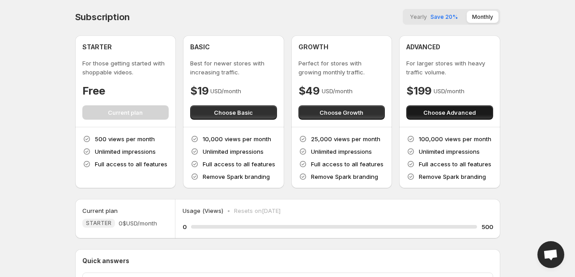 The height and width of the screenshot is (277, 575). I want to click on button: YearlySave 20%, so click(434, 17).